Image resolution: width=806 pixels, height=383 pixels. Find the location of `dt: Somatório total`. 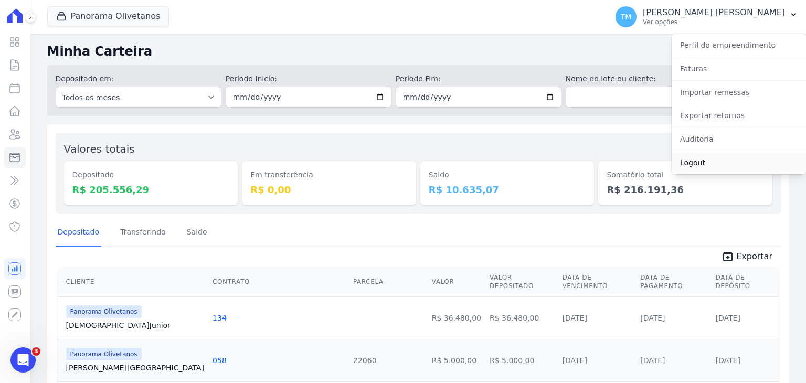

dt: Somatório total is located at coordinates (685, 175).